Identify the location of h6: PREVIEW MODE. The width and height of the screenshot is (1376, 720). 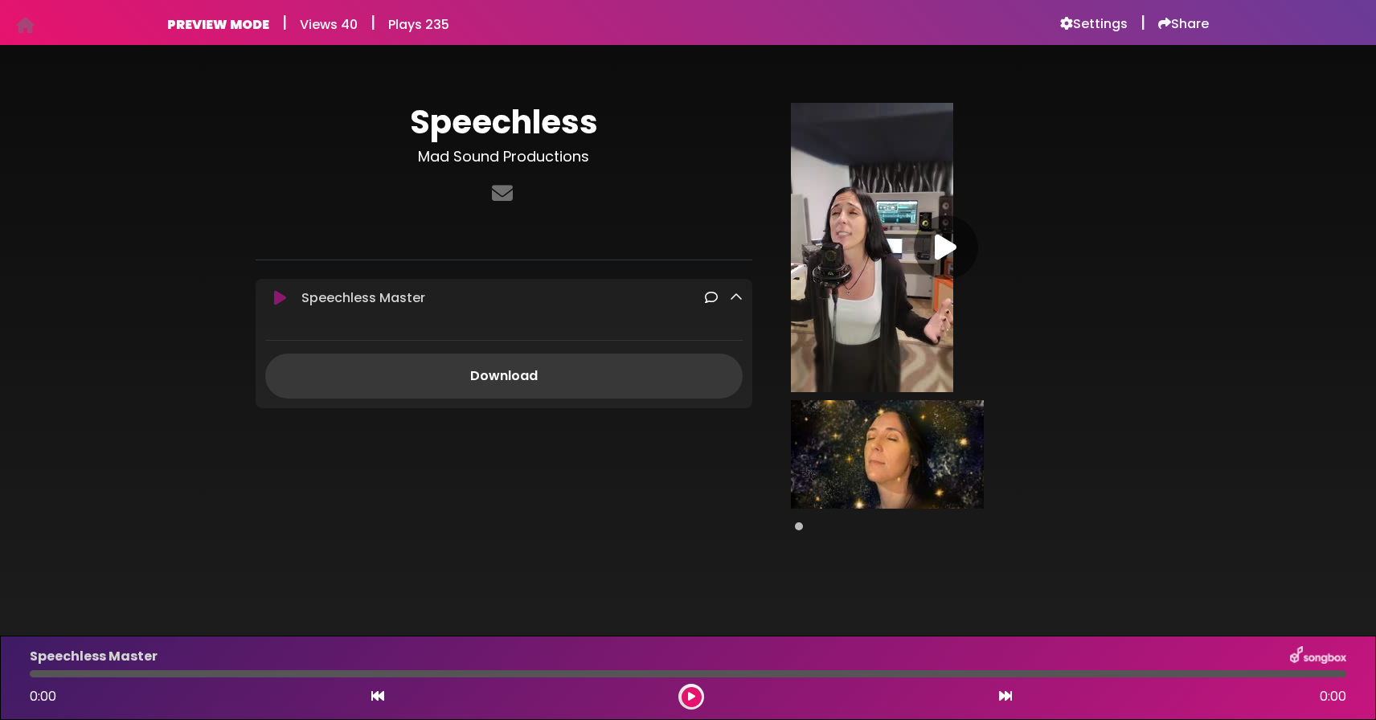
(218, 24).